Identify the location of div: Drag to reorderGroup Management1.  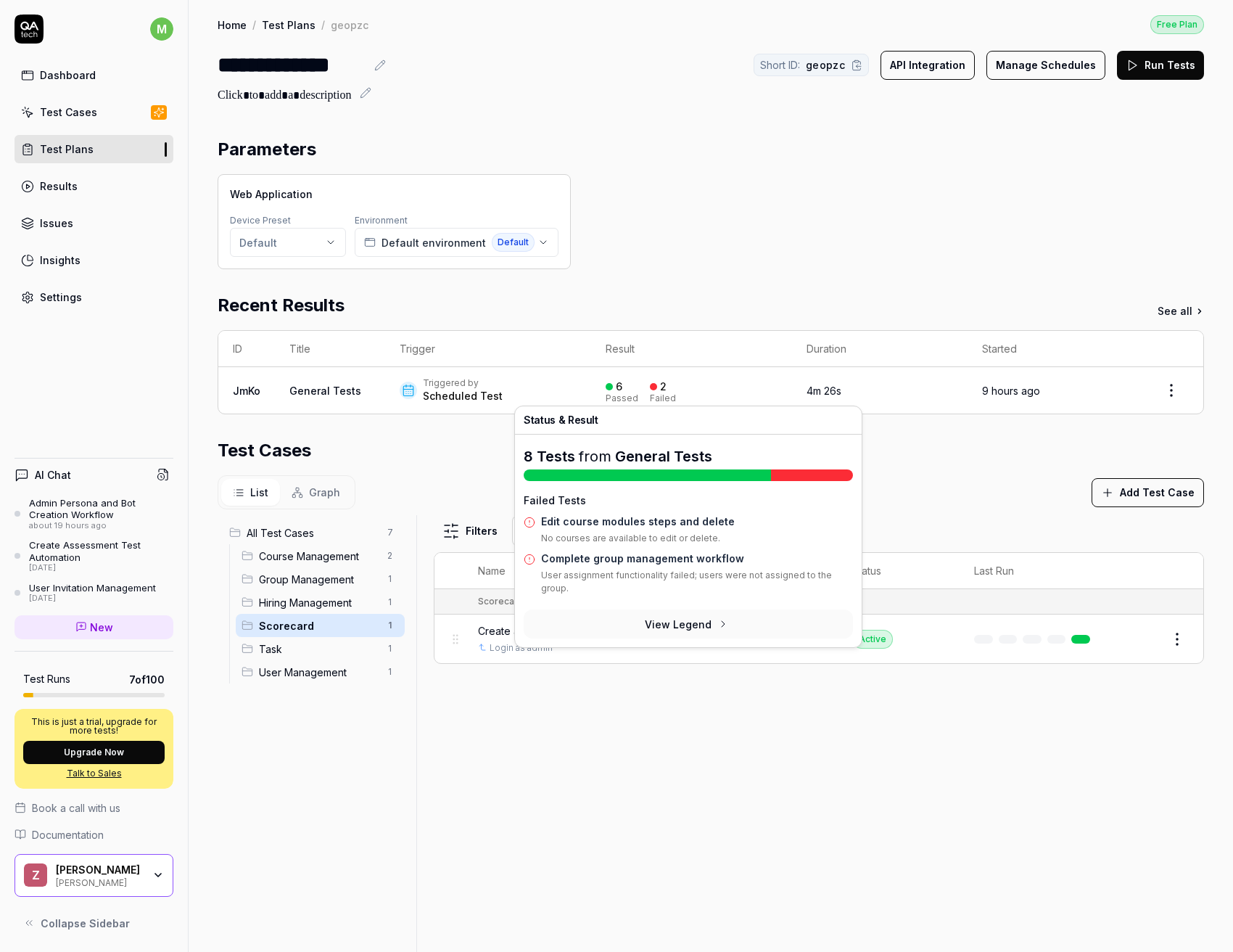
(320, 579).